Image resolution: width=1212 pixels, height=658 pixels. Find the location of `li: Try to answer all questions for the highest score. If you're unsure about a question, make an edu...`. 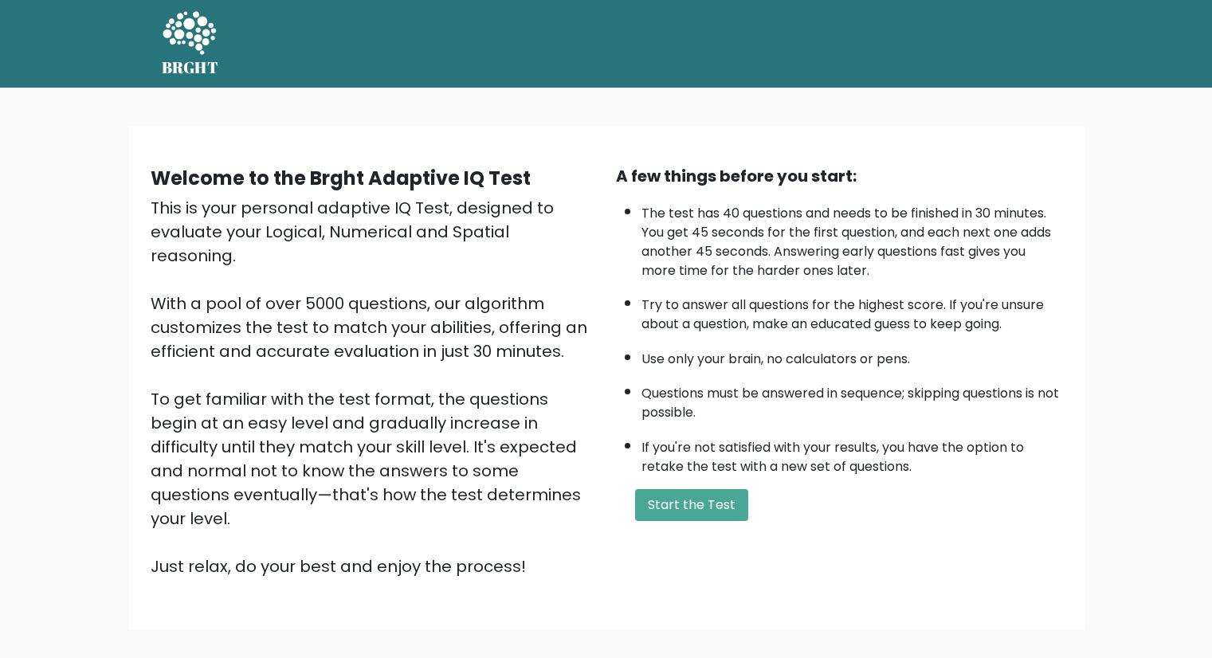

li: Try to answer all questions for the highest score. If you're unsure about a question, make an edu... is located at coordinates (852, 311).